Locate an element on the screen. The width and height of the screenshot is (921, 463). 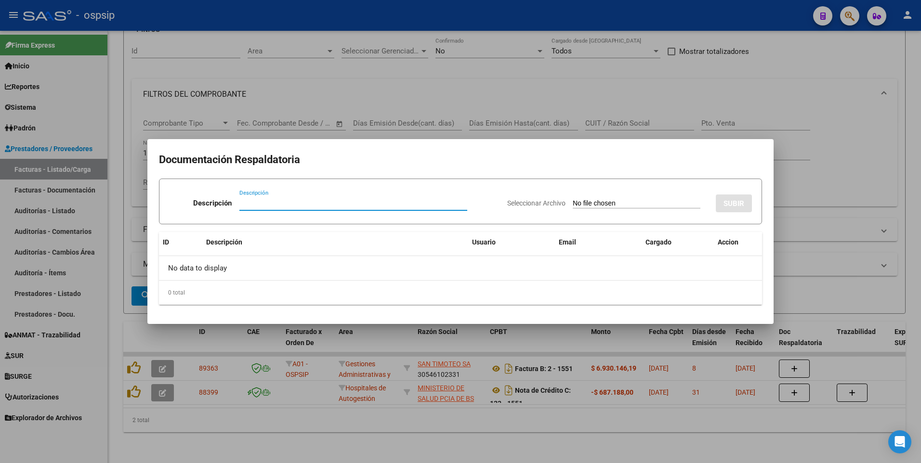
p: Descripción is located at coordinates (212, 203).